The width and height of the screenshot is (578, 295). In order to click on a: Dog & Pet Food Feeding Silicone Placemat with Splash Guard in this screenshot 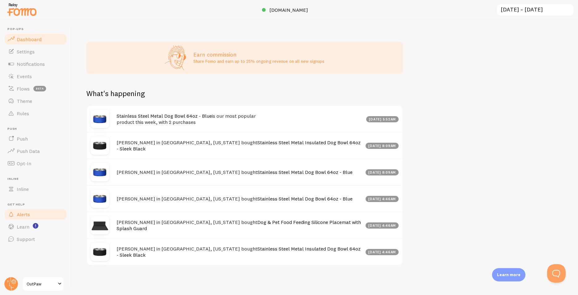, I will do `click(239, 225)`.